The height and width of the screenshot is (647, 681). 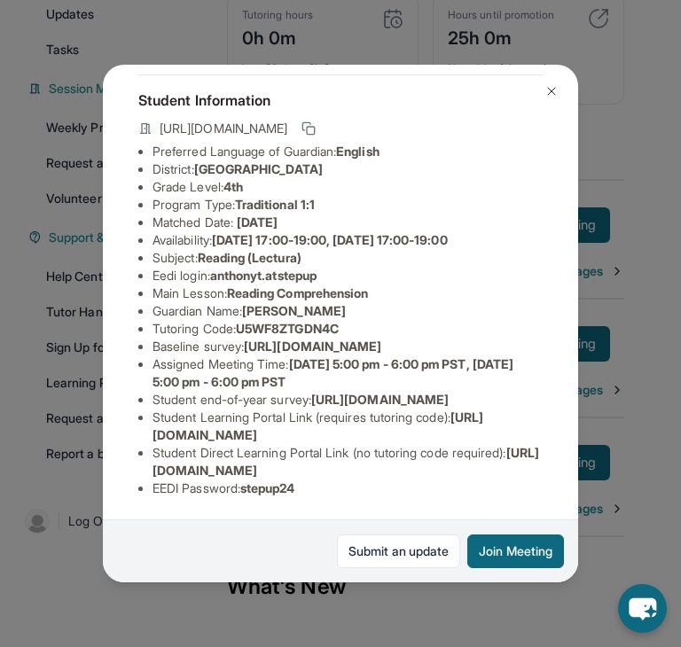 What do you see at coordinates (275, 204) in the screenshot?
I see `span: Traditional 1:1` at bounding box center [275, 204].